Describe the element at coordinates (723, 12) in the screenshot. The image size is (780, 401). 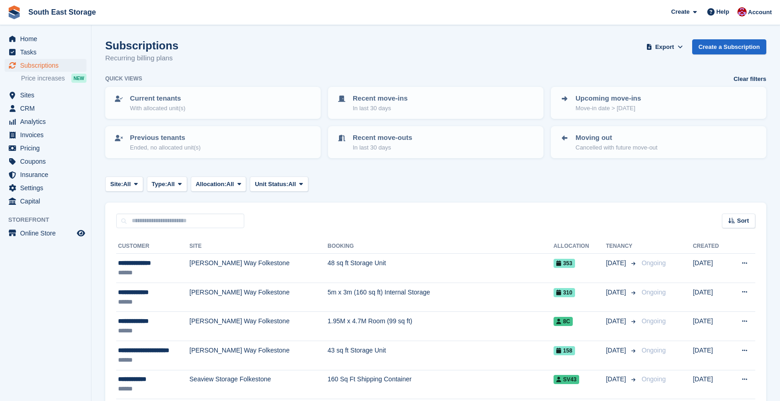
I see `span: Help` at that location.